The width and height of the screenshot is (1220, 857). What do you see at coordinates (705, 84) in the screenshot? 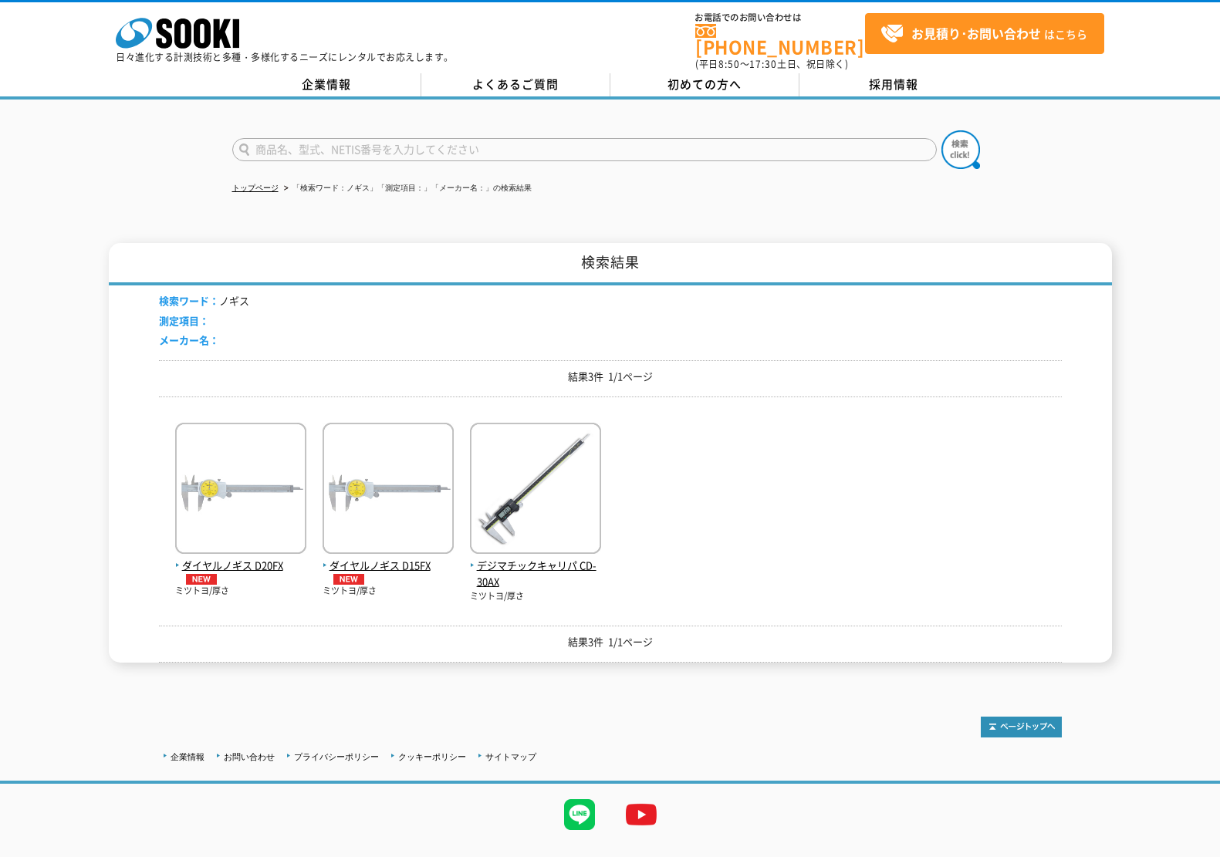
I see `span: 初めての方へ` at bounding box center [705, 84].